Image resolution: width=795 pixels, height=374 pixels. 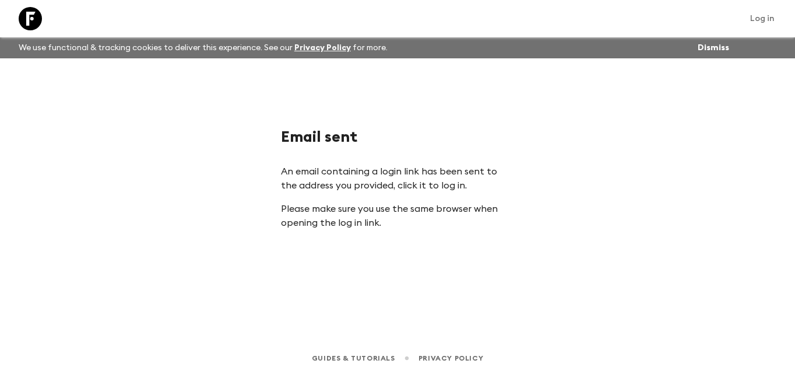 I want to click on a: Log in, so click(x=762, y=19).